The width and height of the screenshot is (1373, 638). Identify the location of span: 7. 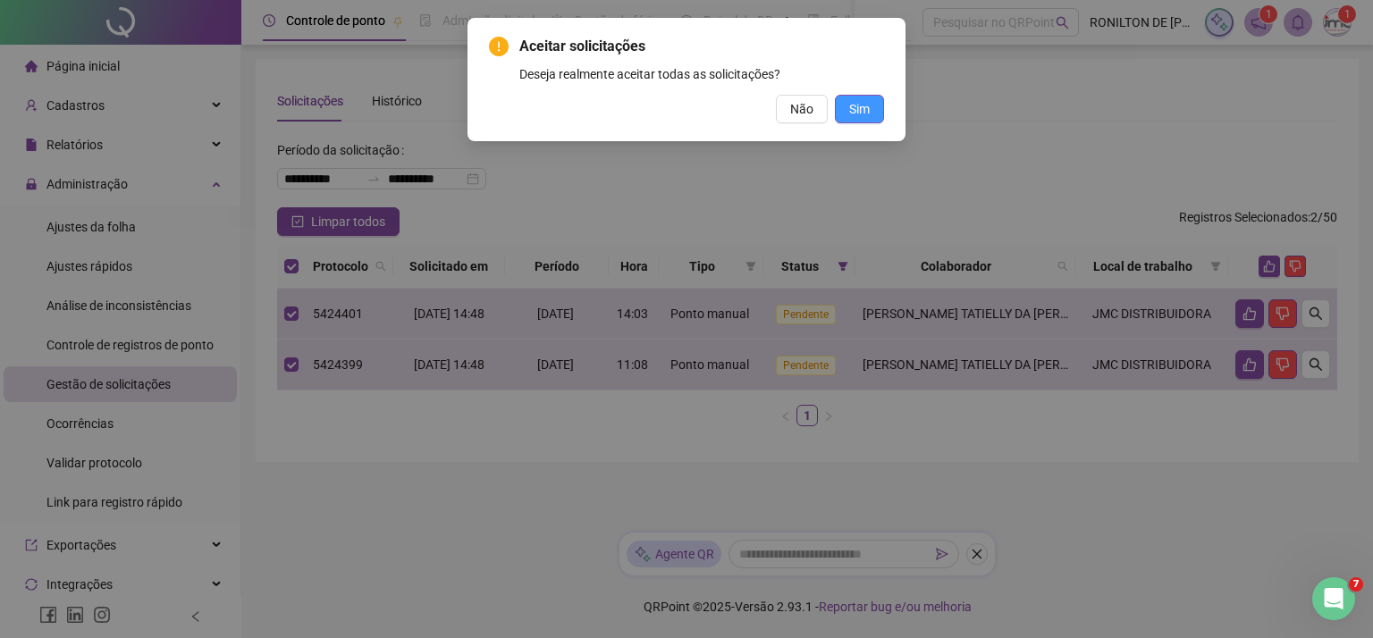
(1356, 585).